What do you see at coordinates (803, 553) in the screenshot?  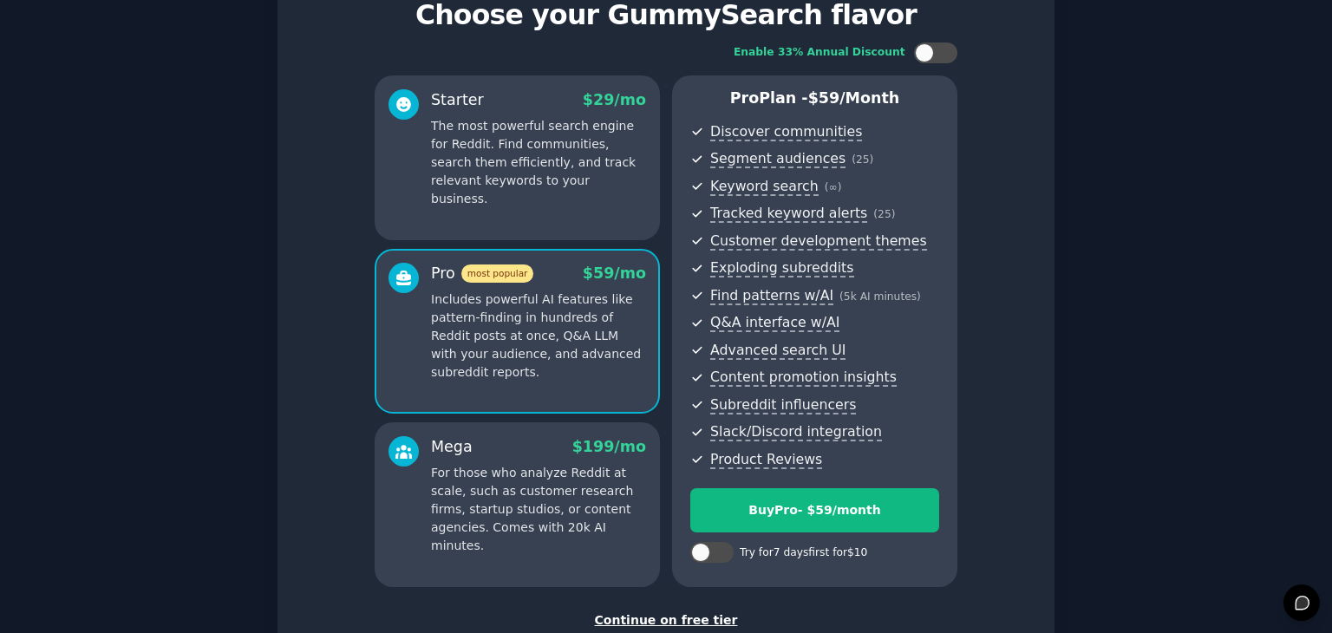 I see `div: Try for 7 days first for $10` at bounding box center [803, 553].